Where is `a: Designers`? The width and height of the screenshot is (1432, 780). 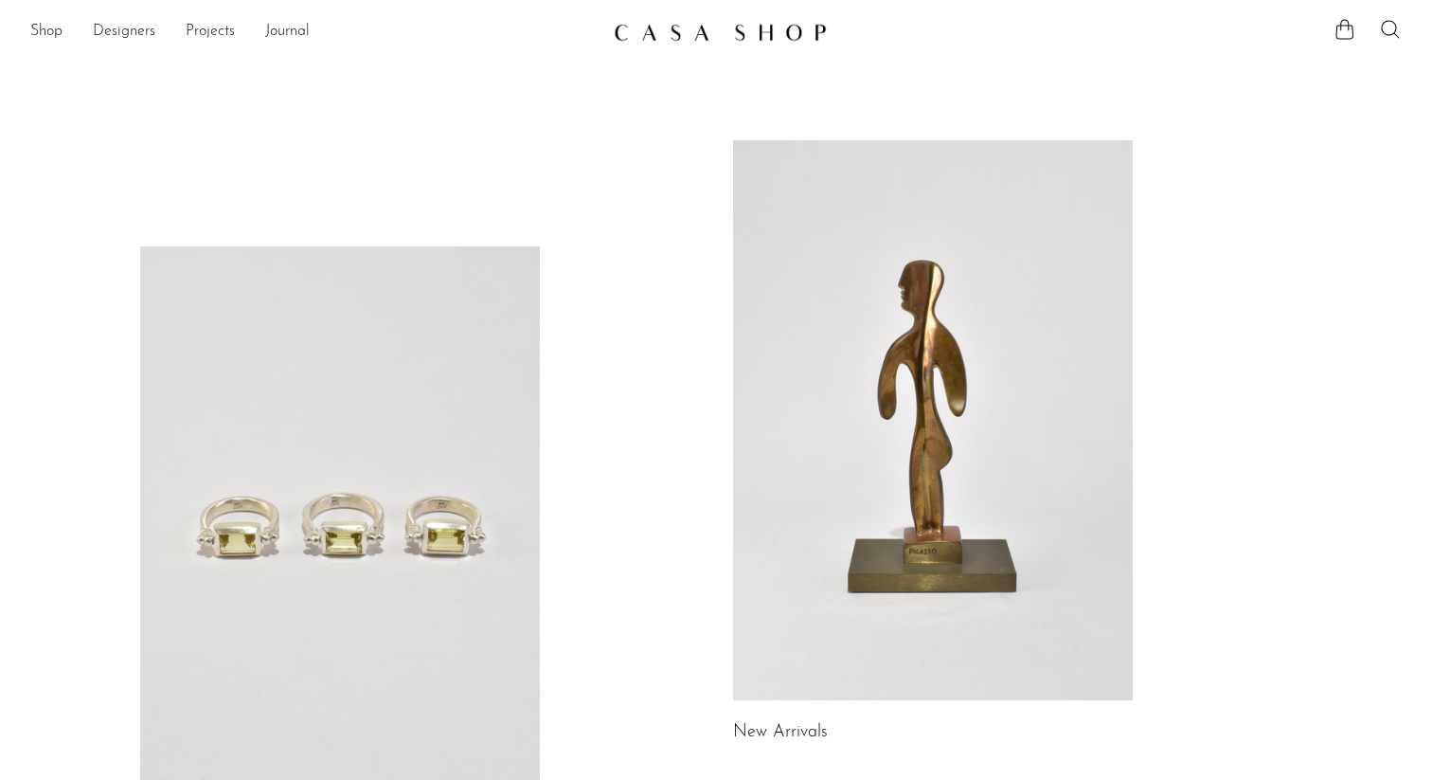
a: Designers is located at coordinates (124, 32).